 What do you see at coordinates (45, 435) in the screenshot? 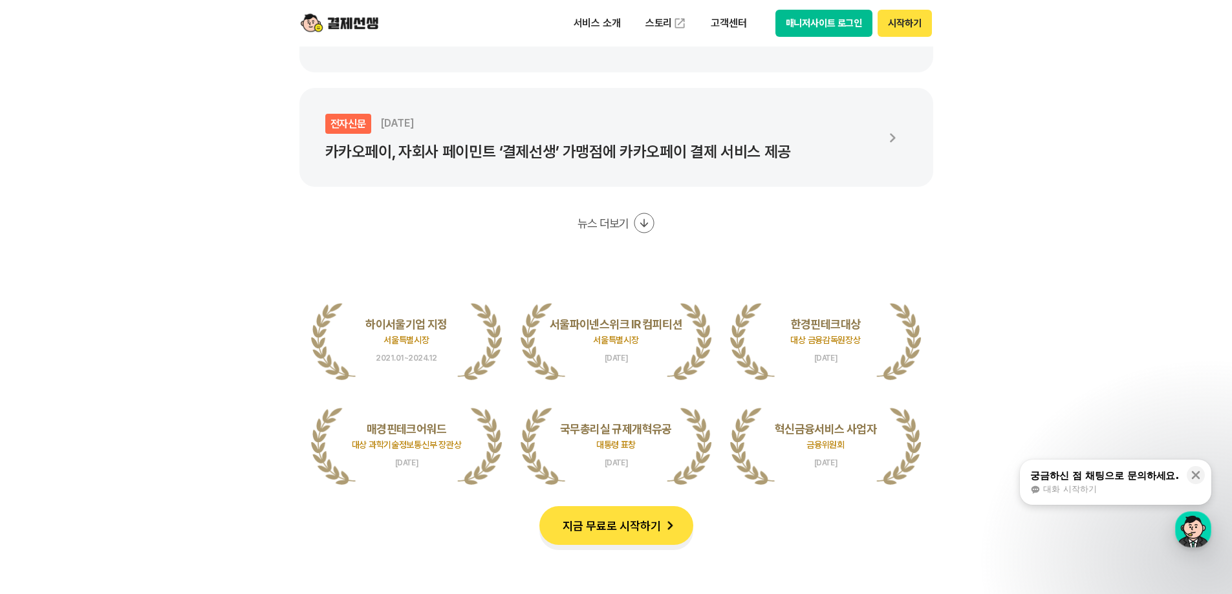
I see `span: 홈` at bounding box center [45, 435].